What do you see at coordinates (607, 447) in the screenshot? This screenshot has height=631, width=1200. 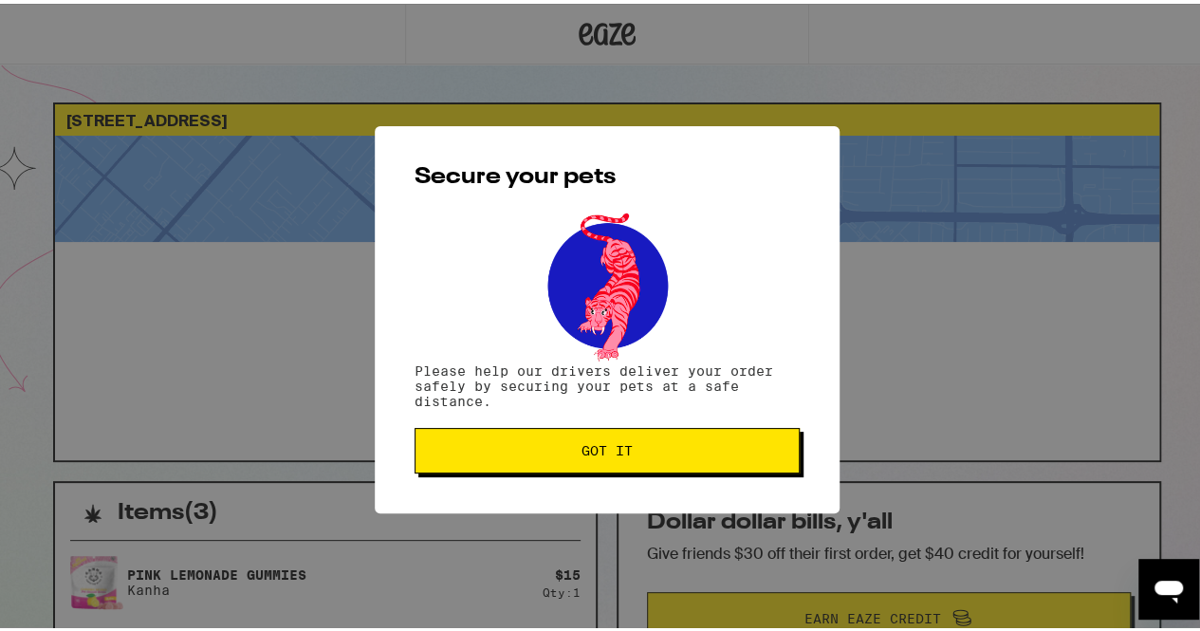 I see `span: Got it` at bounding box center [607, 447].